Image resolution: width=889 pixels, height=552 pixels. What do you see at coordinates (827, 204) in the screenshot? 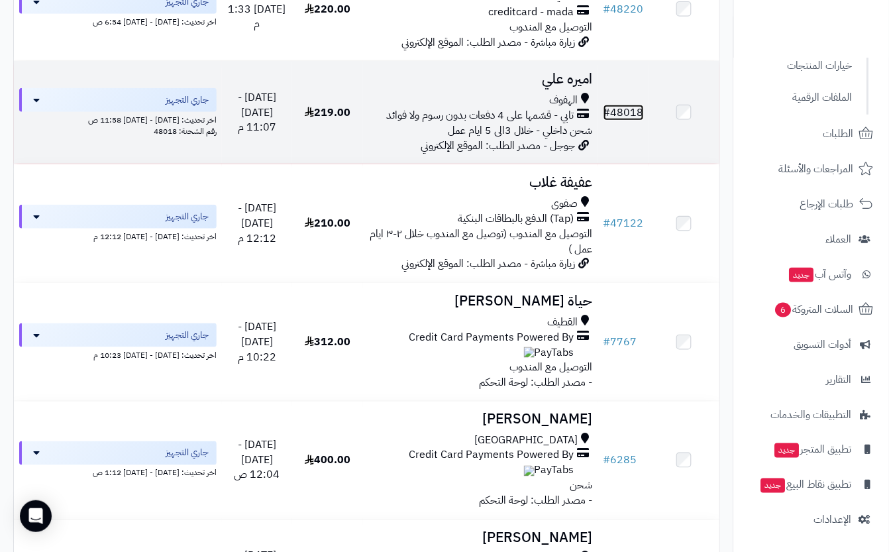
I see `span: طلبات الإرجاع` at bounding box center [827, 204].